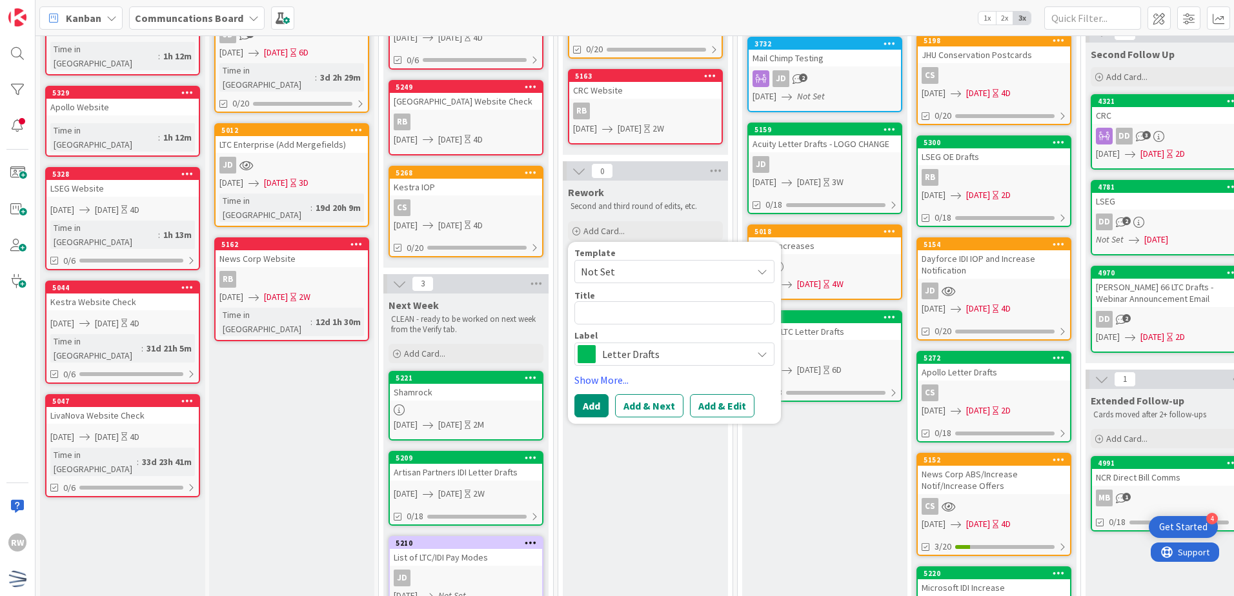  Describe the element at coordinates (1180, 337) in the screenshot. I see `div: 2D` at that location.